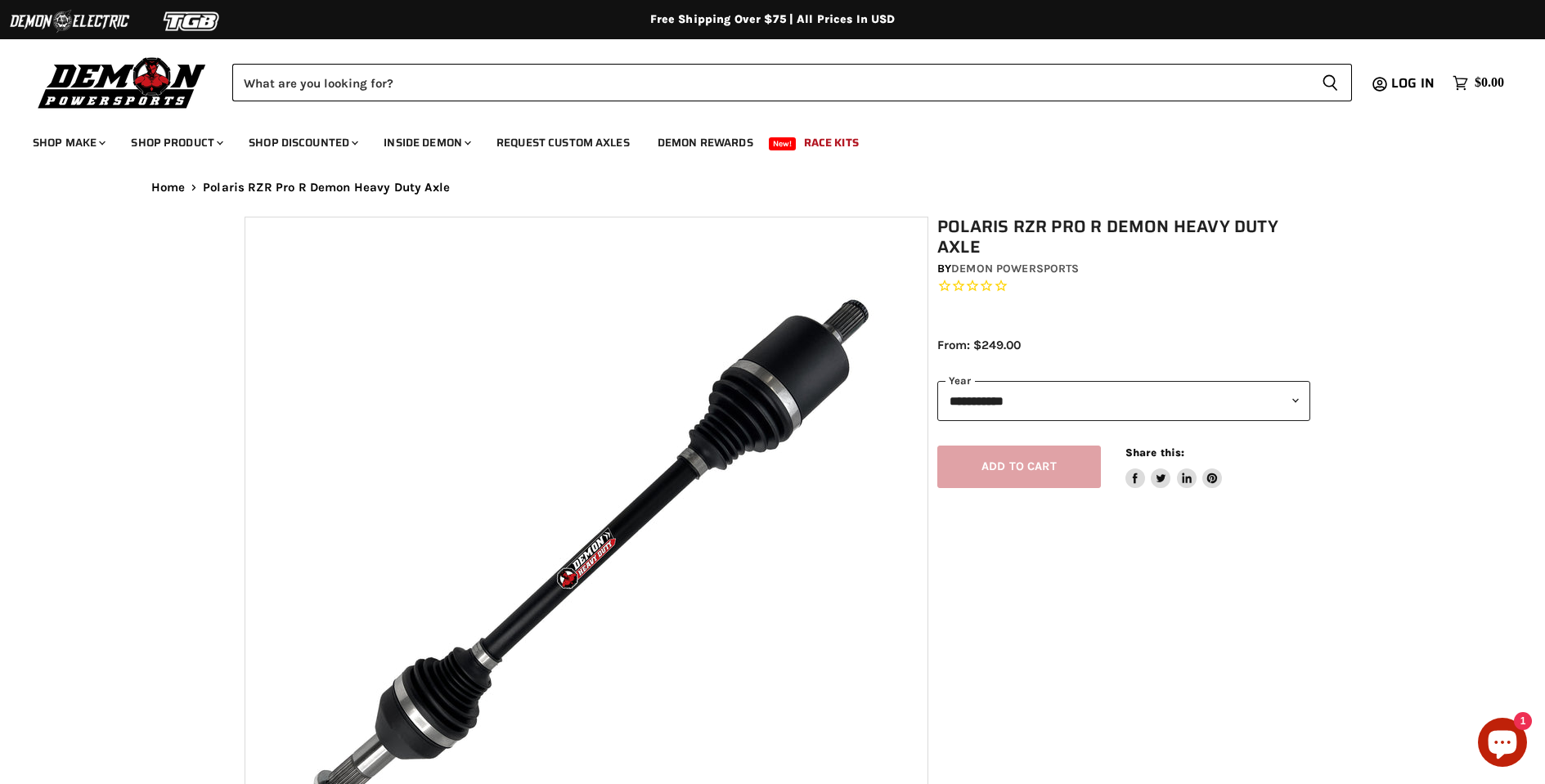  Describe the element at coordinates (175, 142) in the screenshot. I see `a: Shop Product` at that location.